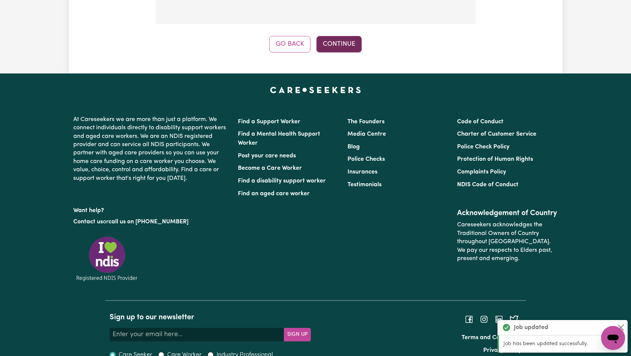 The height and width of the screenshot is (356, 631). Describe the element at coordinates (367, 134) in the screenshot. I see `a: Media Centre` at that location.